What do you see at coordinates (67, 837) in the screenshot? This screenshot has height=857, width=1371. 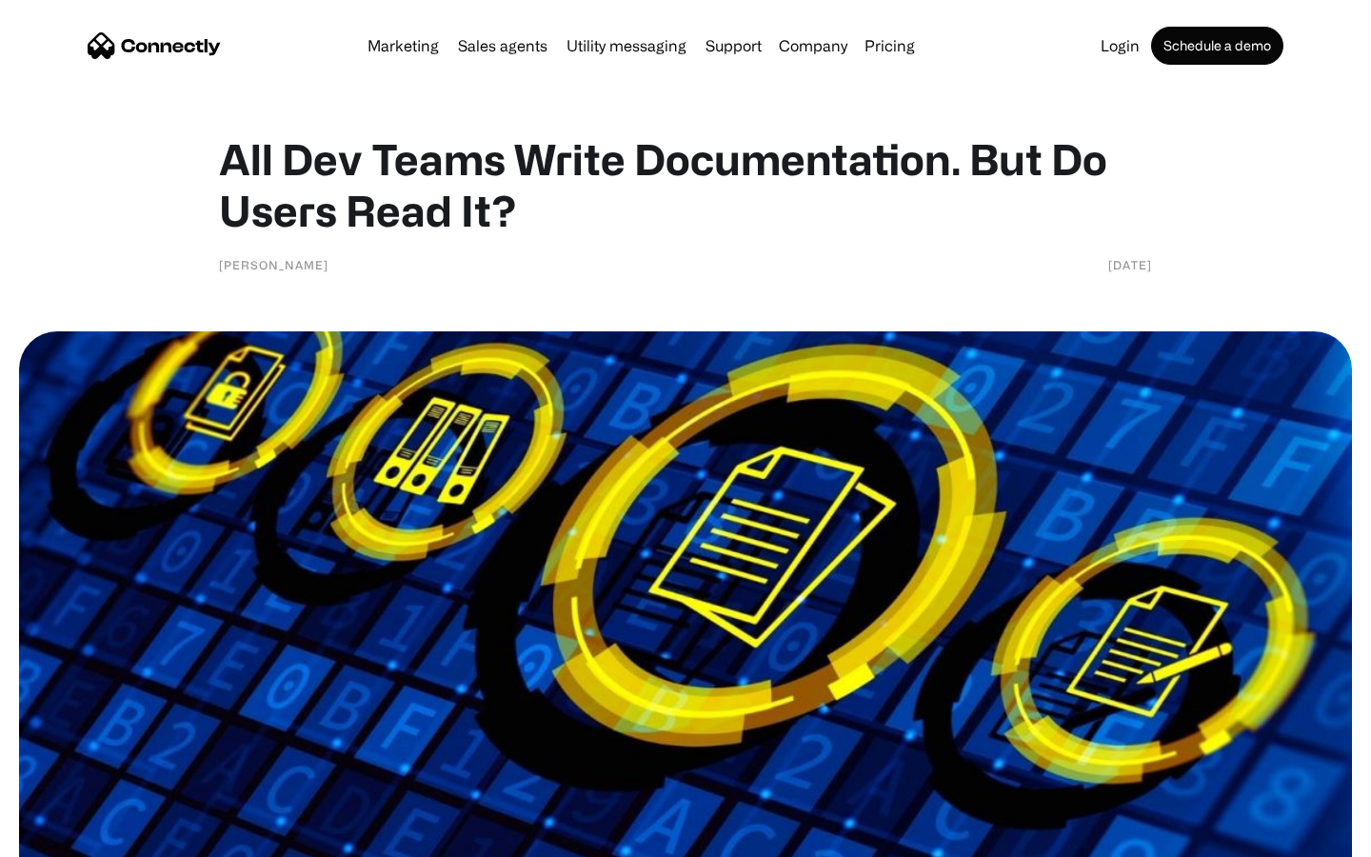 I see `aside: Language selected: English` at bounding box center [67, 837].